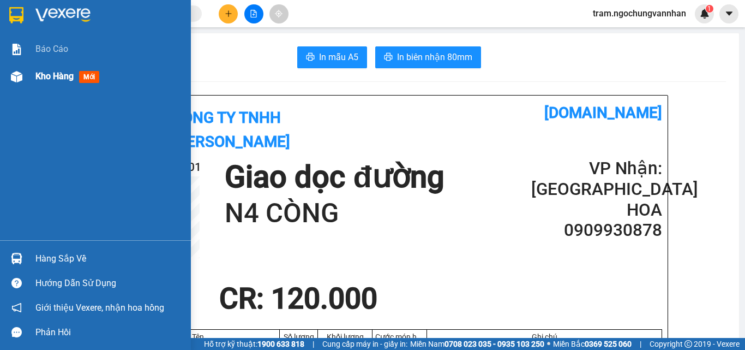  I want to click on span: tram.ngochungvannhan, so click(639, 13).